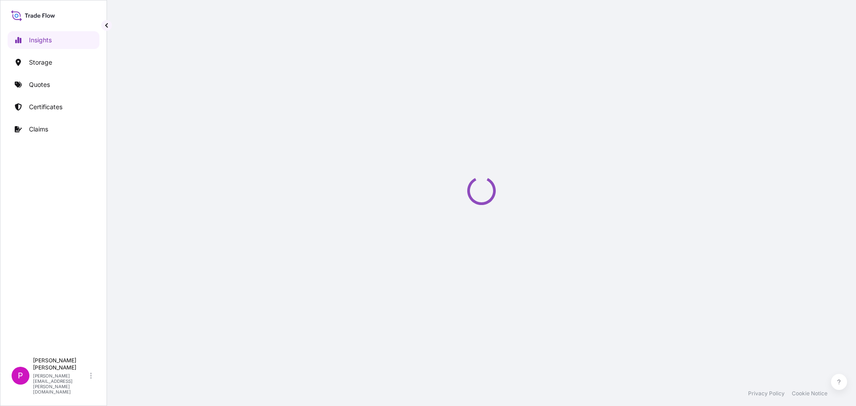 This screenshot has width=856, height=406. I want to click on a: Storage, so click(54, 62).